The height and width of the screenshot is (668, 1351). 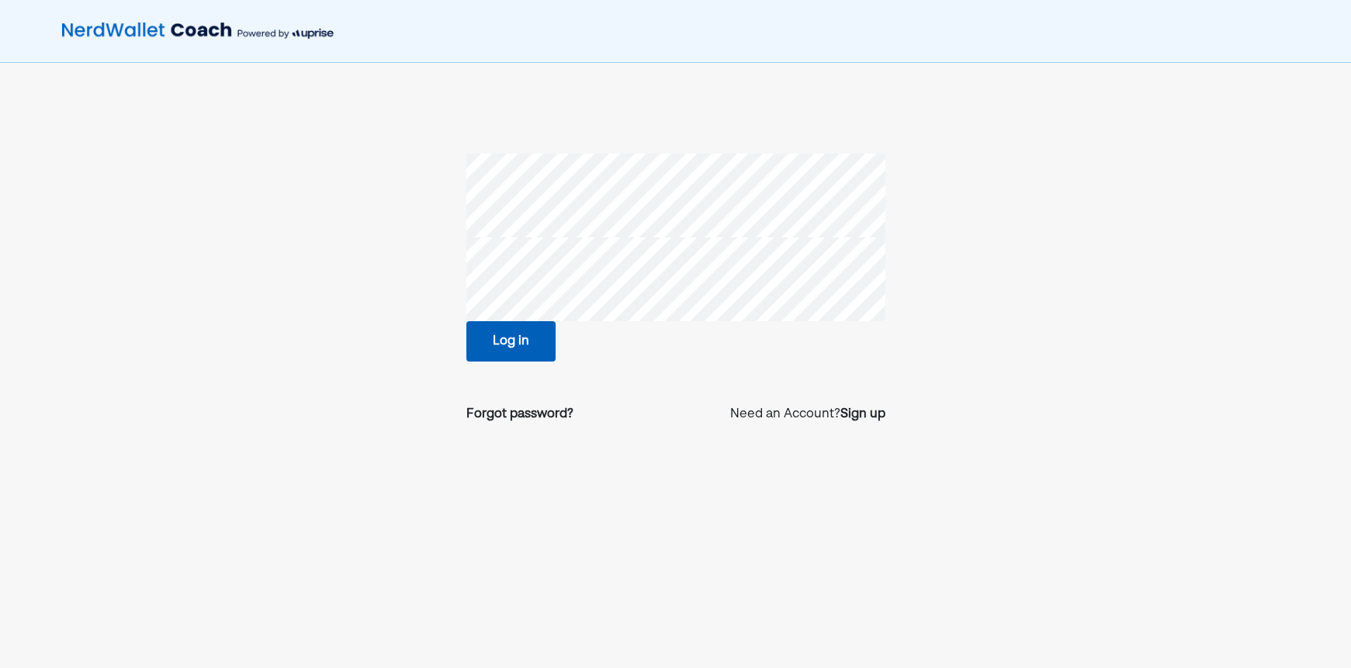 What do you see at coordinates (863, 414) in the screenshot?
I see `div: Sign up` at bounding box center [863, 414].